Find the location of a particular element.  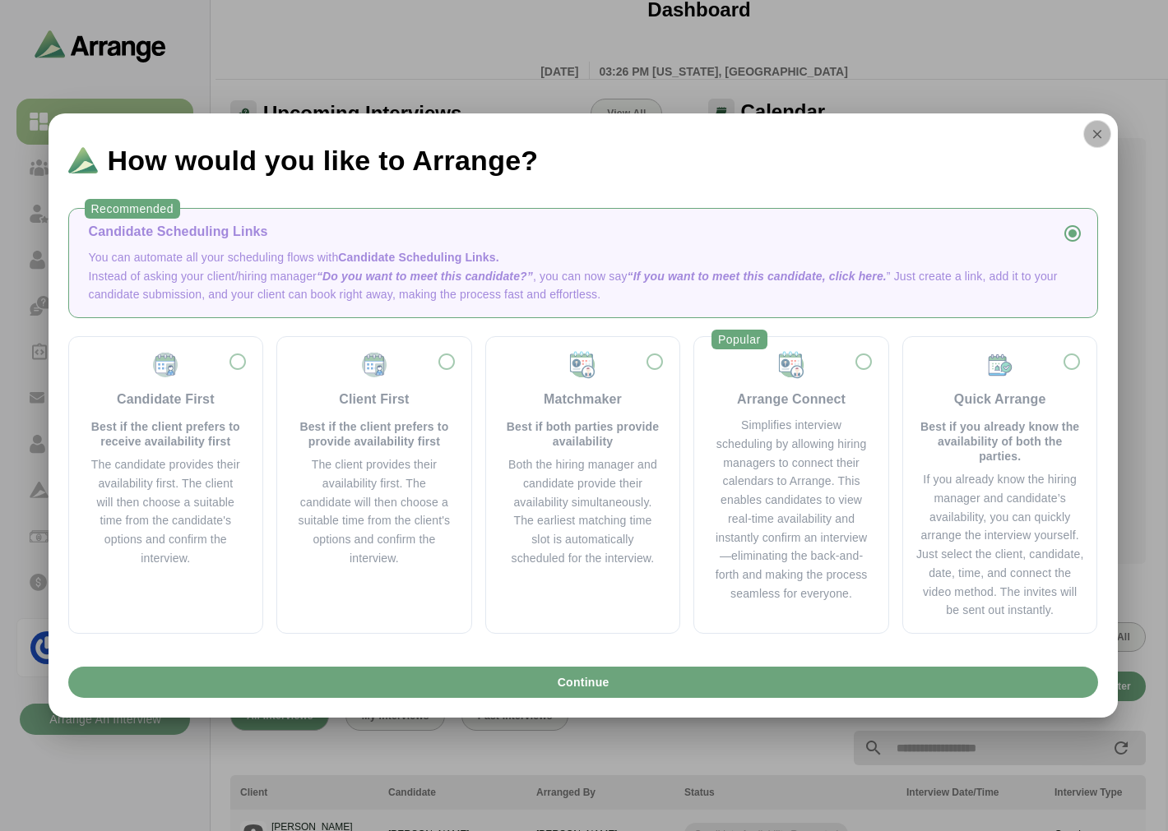

span: “If you want to meet this candidate, click here. is located at coordinates (757, 276).